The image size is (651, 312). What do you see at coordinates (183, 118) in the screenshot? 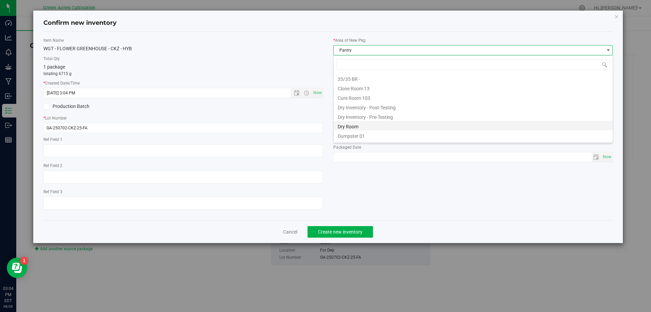
I see `label: Lot Number` at bounding box center [183, 118].